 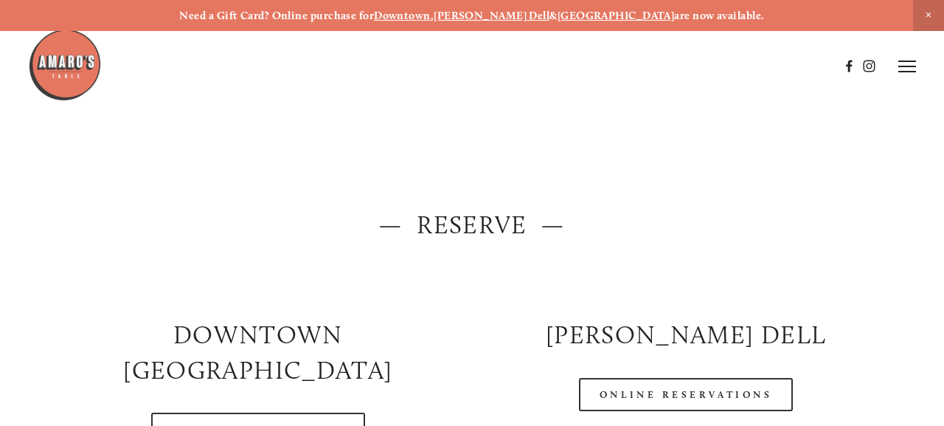 What do you see at coordinates (277, 15) in the screenshot?
I see `strong: Need a Gift Card? Online purchase for` at bounding box center [277, 15].